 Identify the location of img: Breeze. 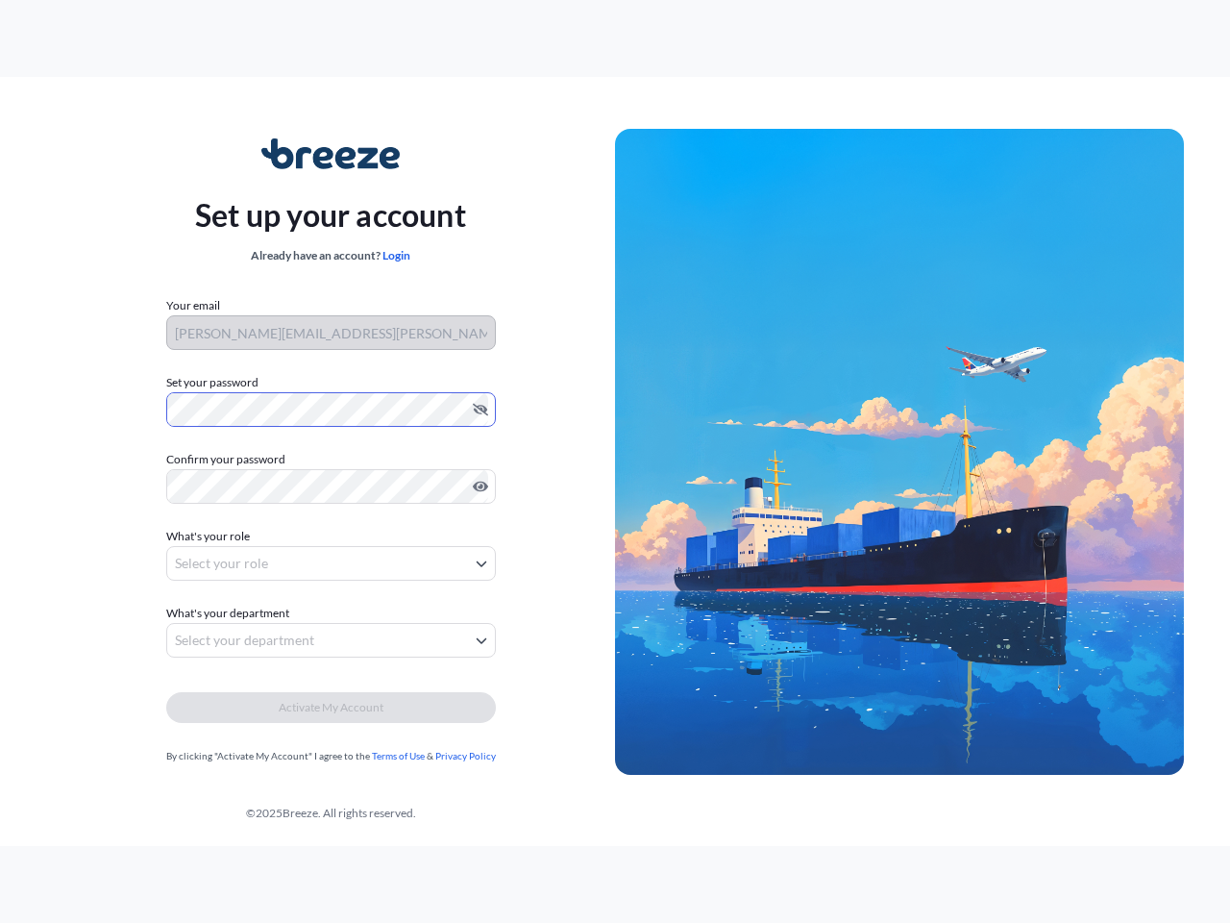
(331, 154).